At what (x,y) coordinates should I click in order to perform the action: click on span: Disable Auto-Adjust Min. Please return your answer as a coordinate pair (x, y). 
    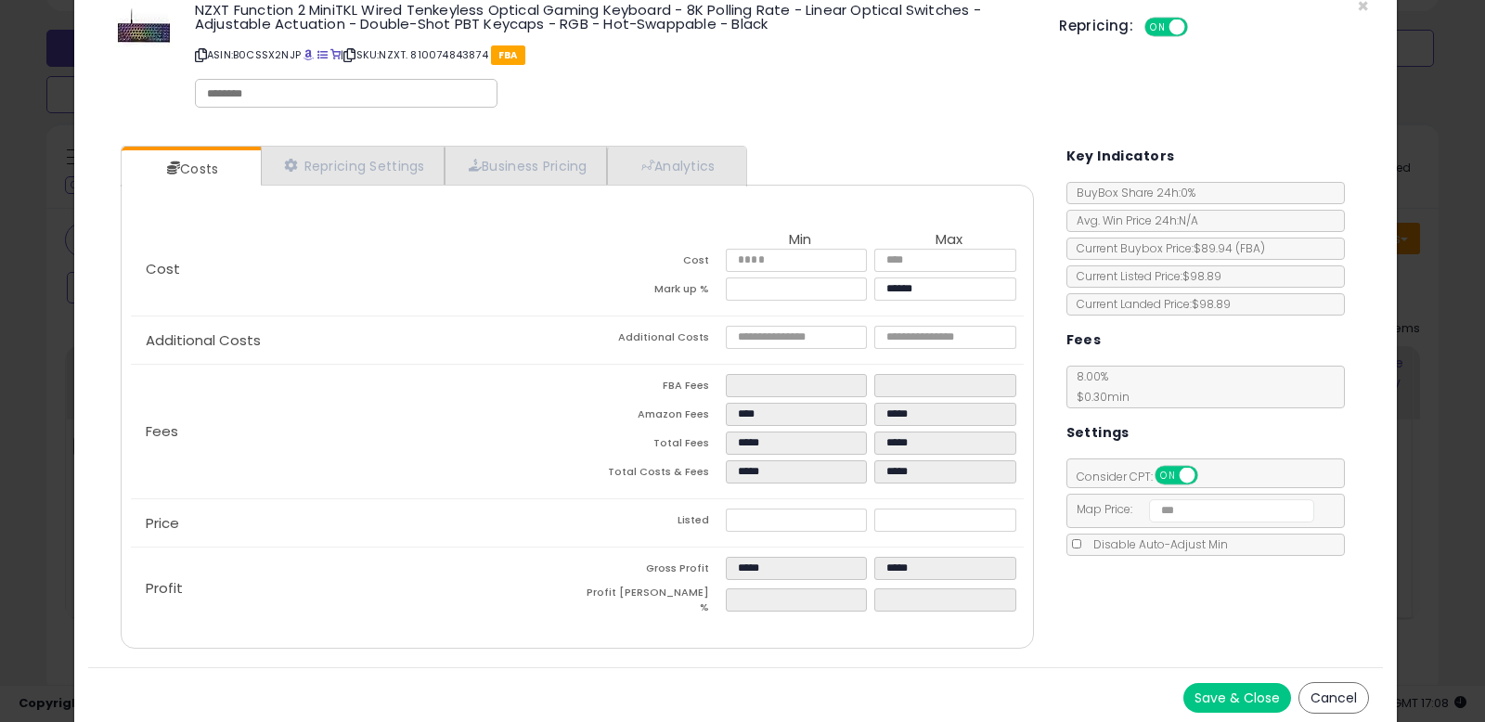
    Looking at the image, I should click on (1156, 544).